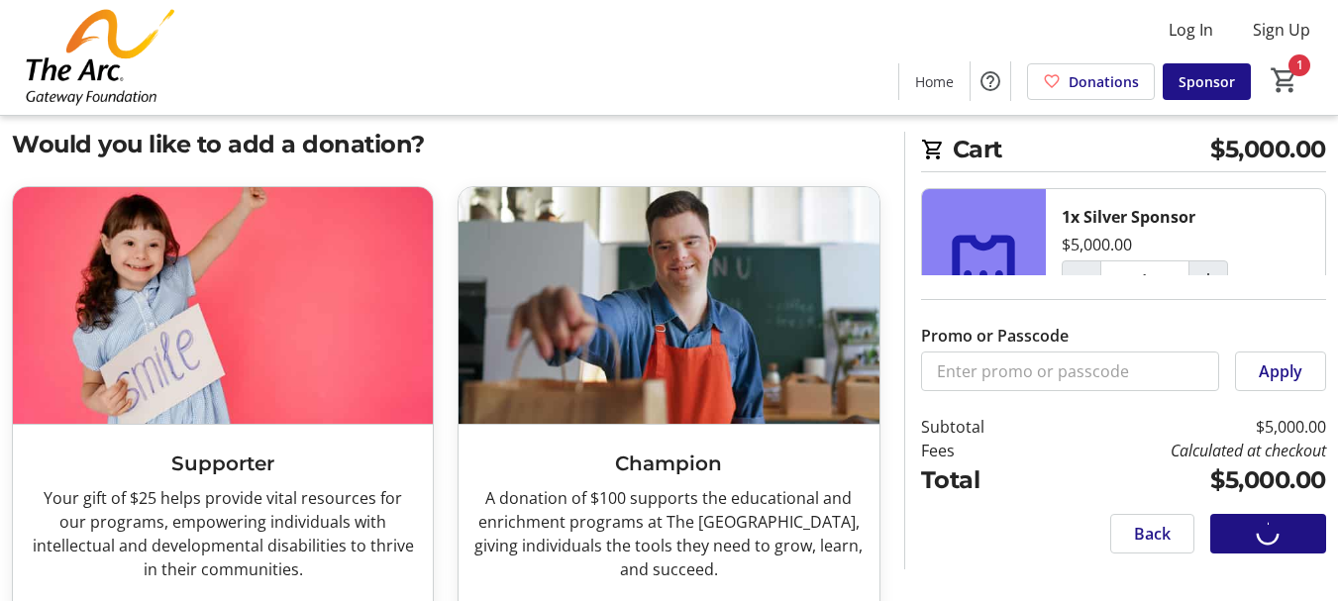  Describe the element at coordinates (100, 57) in the screenshot. I see `img: The Arc Gateway Foundation's Logo` at that location.